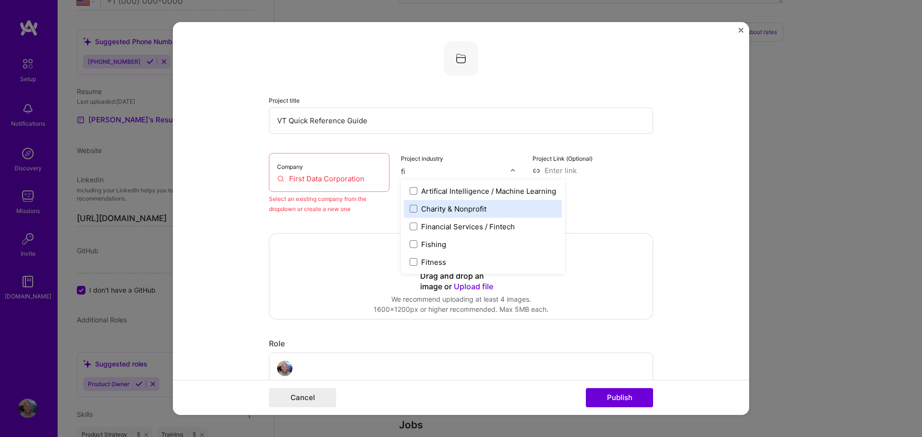 The image size is (922, 437). Describe the element at coordinates (454, 209) in the screenshot. I see `div: Charity & Nonprofit` at that location.